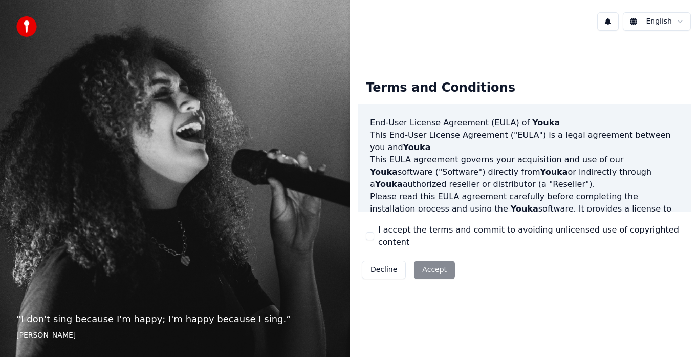 This screenshot has height=357, width=699. Describe the element at coordinates (175, 319) in the screenshot. I see `p: “ I don't sing because I'm happy; I'm happy because I sing. ”` at that location.